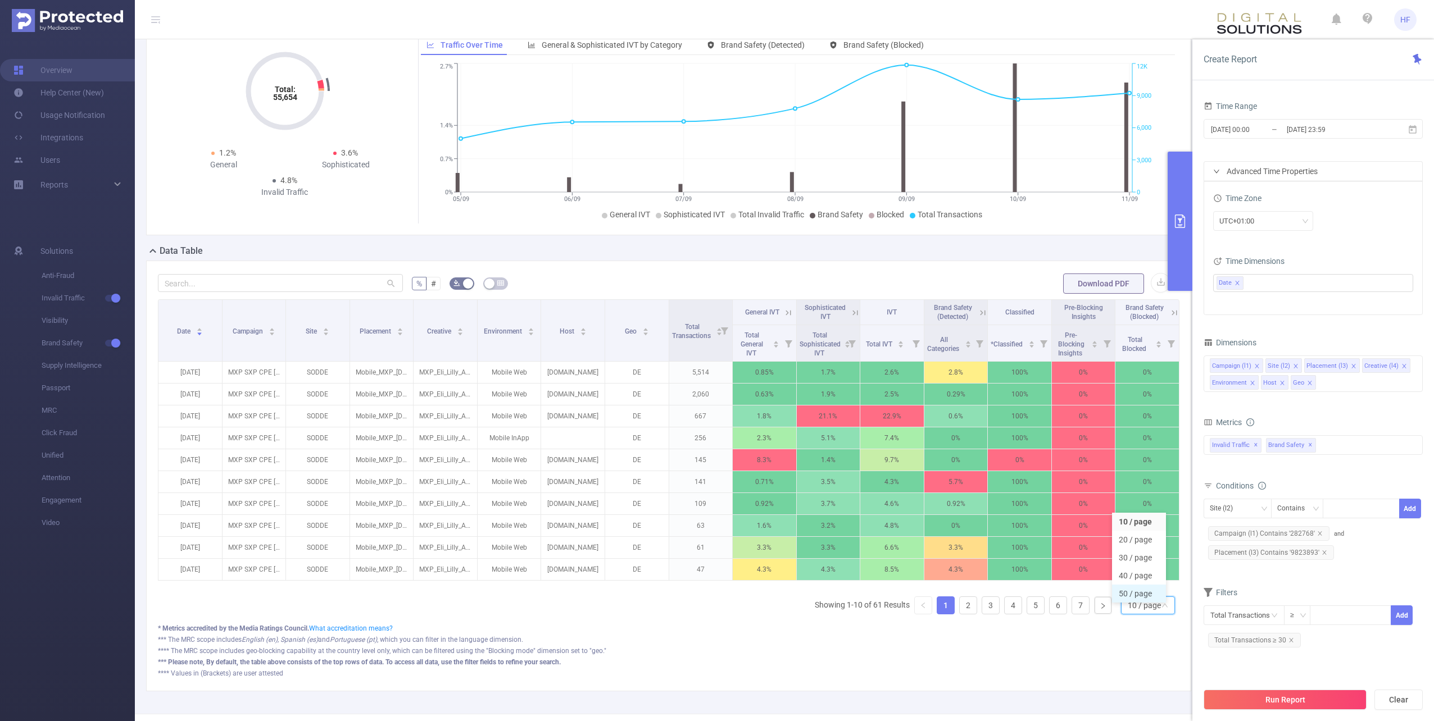 The image size is (1434, 721). What do you see at coordinates (460, 199) in the screenshot?
I see `tspan: 05/09` at bounding box center [460, 199].